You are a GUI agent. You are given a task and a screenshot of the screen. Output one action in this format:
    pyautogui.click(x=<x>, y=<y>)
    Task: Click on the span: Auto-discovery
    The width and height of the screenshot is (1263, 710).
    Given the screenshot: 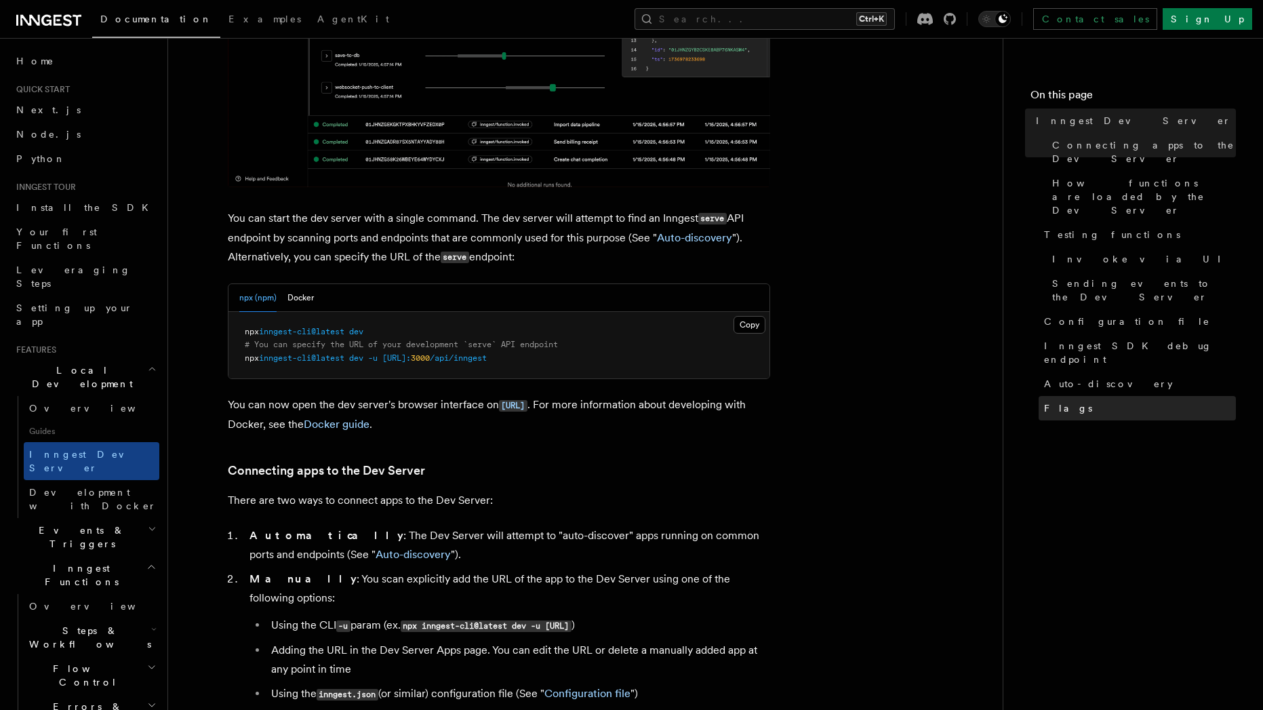 What is the action you would take?
    pyautogui.click(x=1108, y=384)
    